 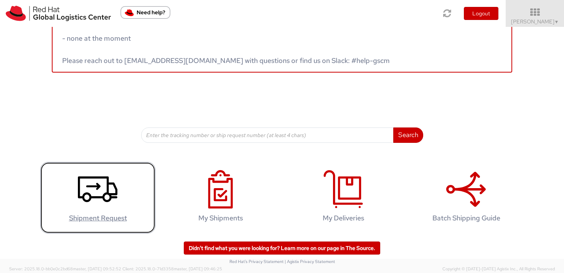 I want to click on button: Logout, so click(x=481, y=13).